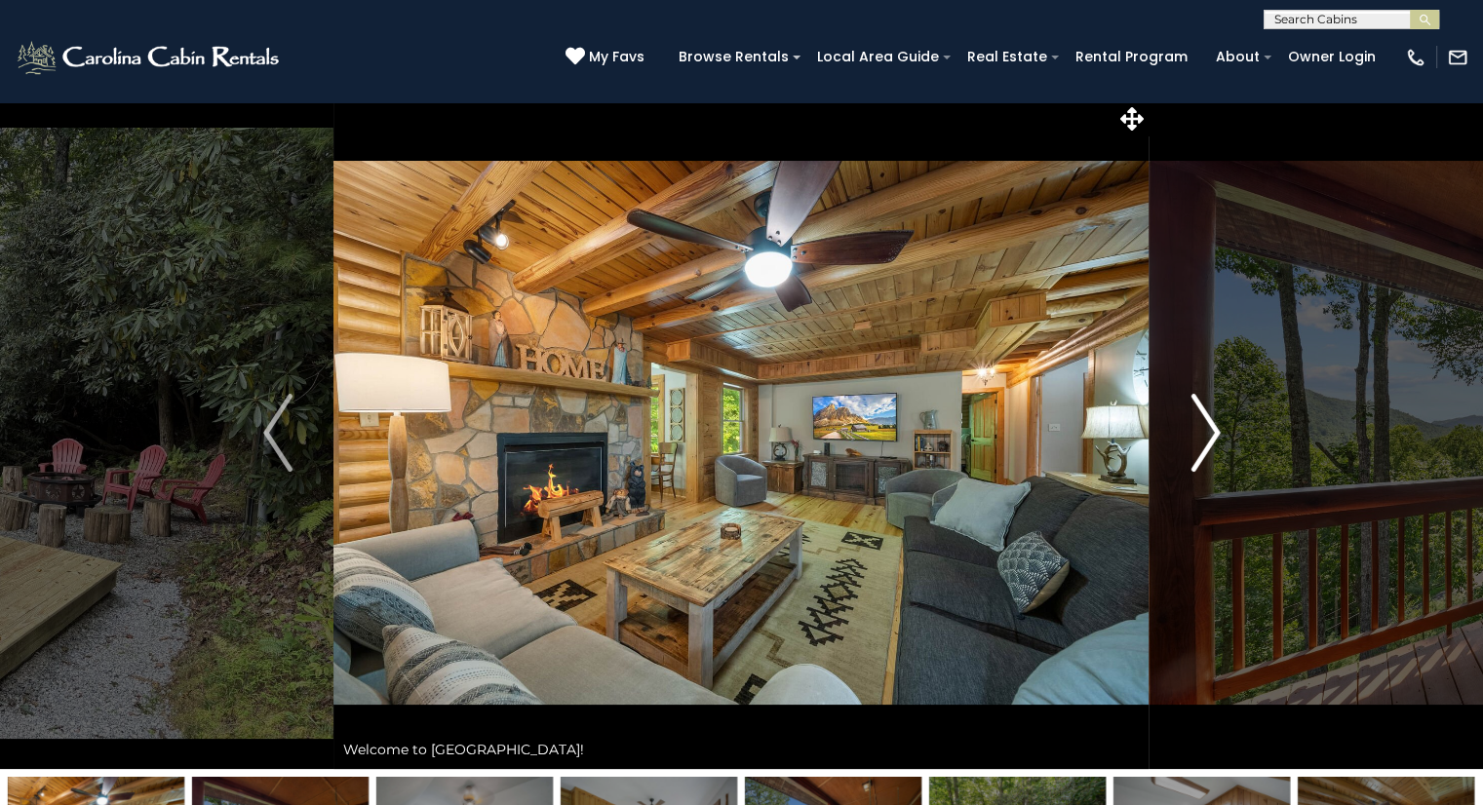 The height and width of the screenshot is (805, 1483). What do you see at coordinates (1332, 57) in the screenshot?
I see `a: Owner Login` at bounding box center [1332, 57].